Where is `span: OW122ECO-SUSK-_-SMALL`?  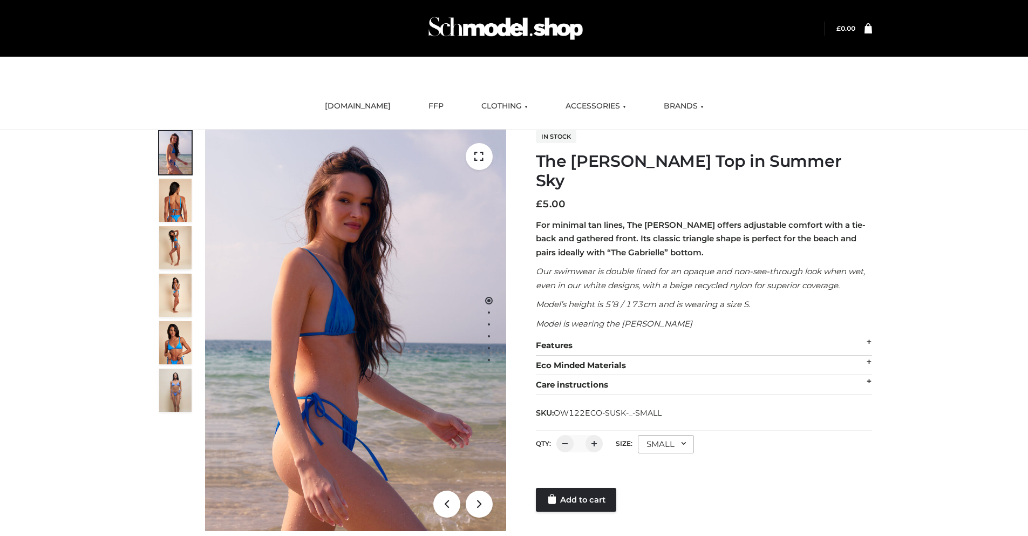 span: OW122ECO-SUSK-_-SMALL is located at coordinates (607, 413).